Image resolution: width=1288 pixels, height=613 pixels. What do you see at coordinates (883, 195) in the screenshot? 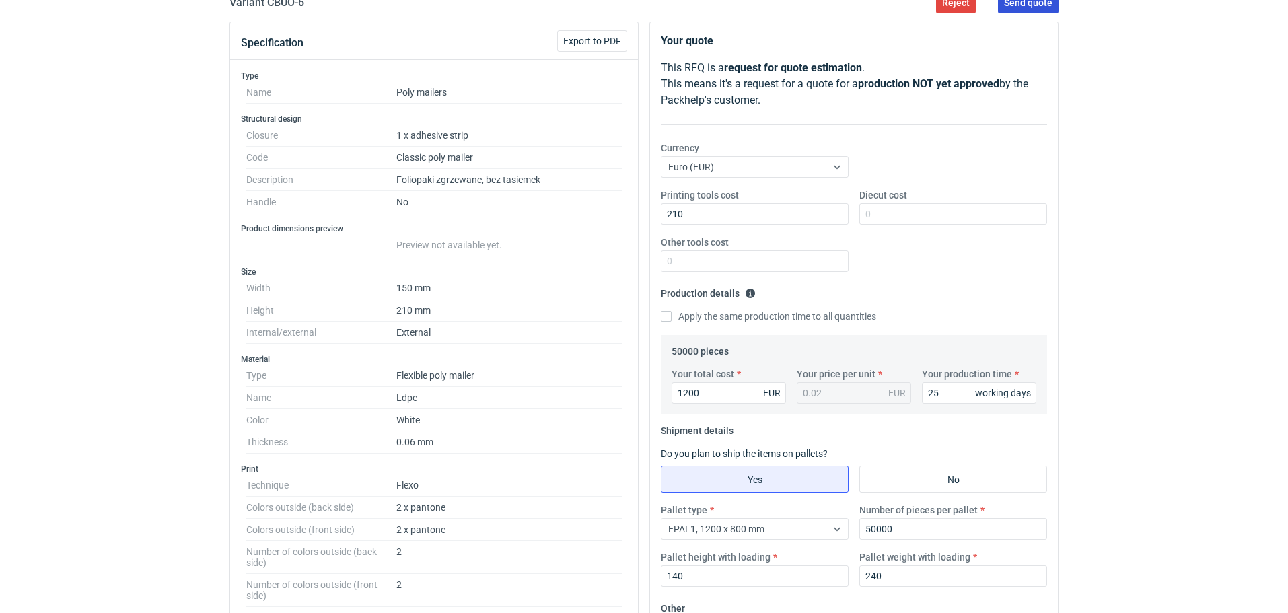
I see `label: Diecut cost` at bounding box center [883, 195].